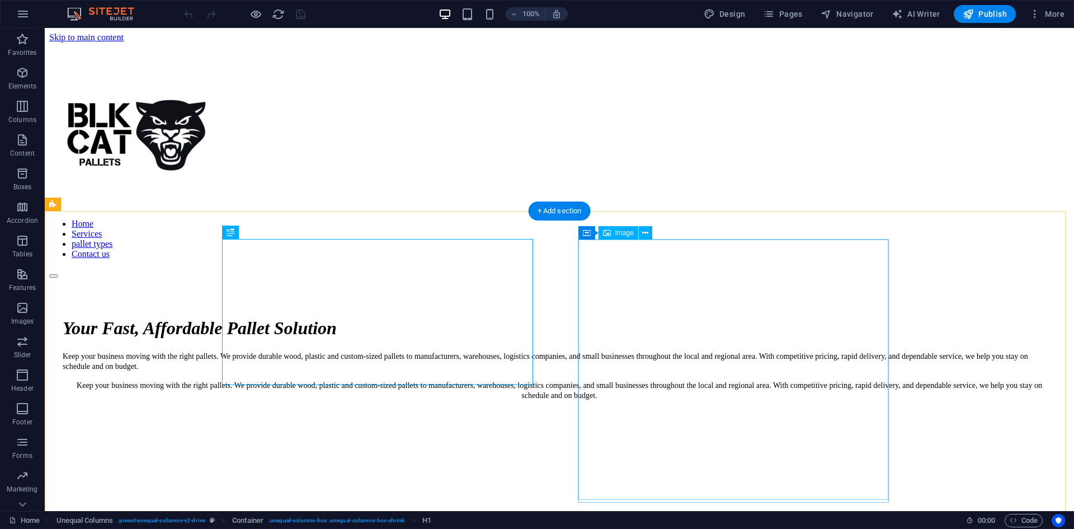 Image resolution: width=1074 pixels, height=529 pixels. What do you see at coordinates (783, 14) in the screenshot?
I see `button: Pages` at bounding box center [783, 14].